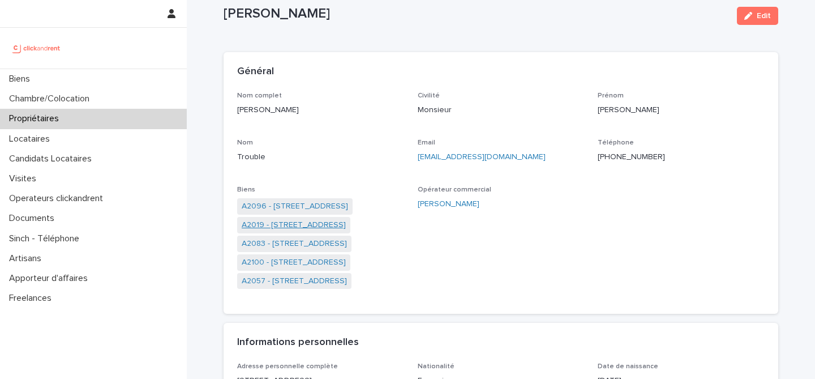  I want to click on p: Freelances, so click(32, 298).